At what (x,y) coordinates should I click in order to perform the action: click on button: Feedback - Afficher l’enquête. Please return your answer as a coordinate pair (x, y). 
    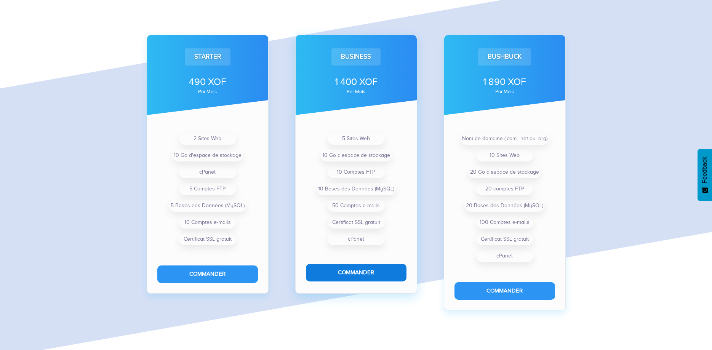
    Looking at the image, I should click on (705, 175).